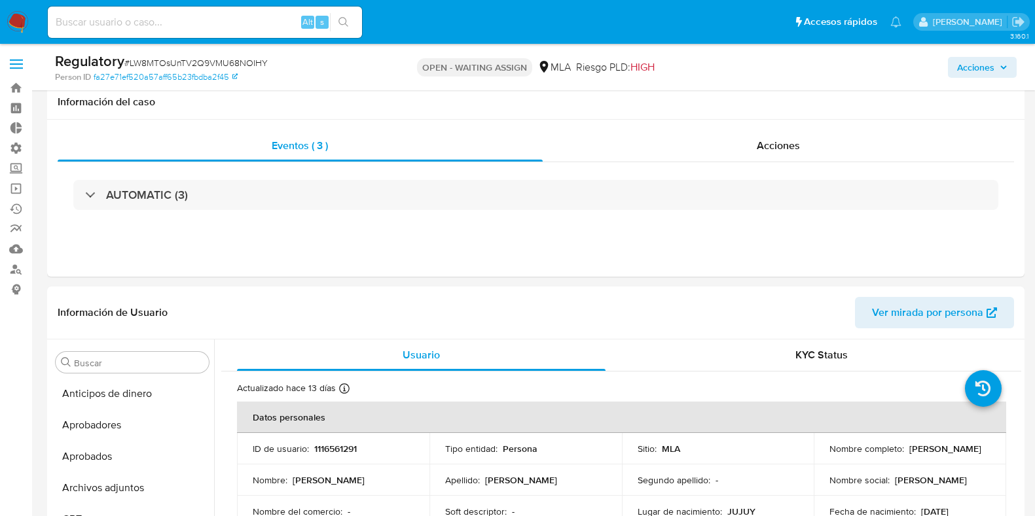 This screenshot has width=1035, height=516. What do you see at coordinates (520, 449) in the screenshot?
I see `p: Persona` at bounding box center [520, 449].